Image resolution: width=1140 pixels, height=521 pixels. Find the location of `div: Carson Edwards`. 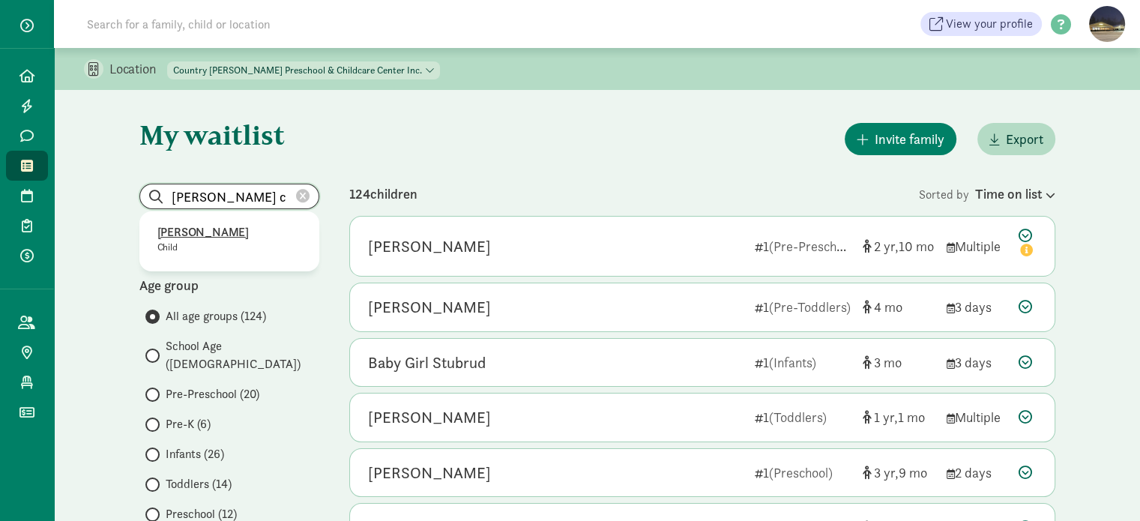

div: Carson Edwards is located at coordinates (429, 247).